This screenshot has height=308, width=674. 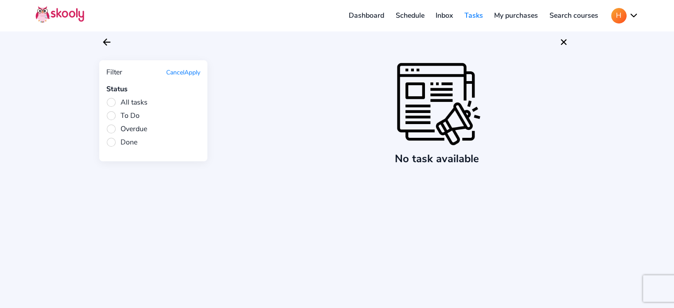 What do you see at coordinates (192, 72) in the screenshot?
I see `button: Apply` at bounding box center [192, 72].